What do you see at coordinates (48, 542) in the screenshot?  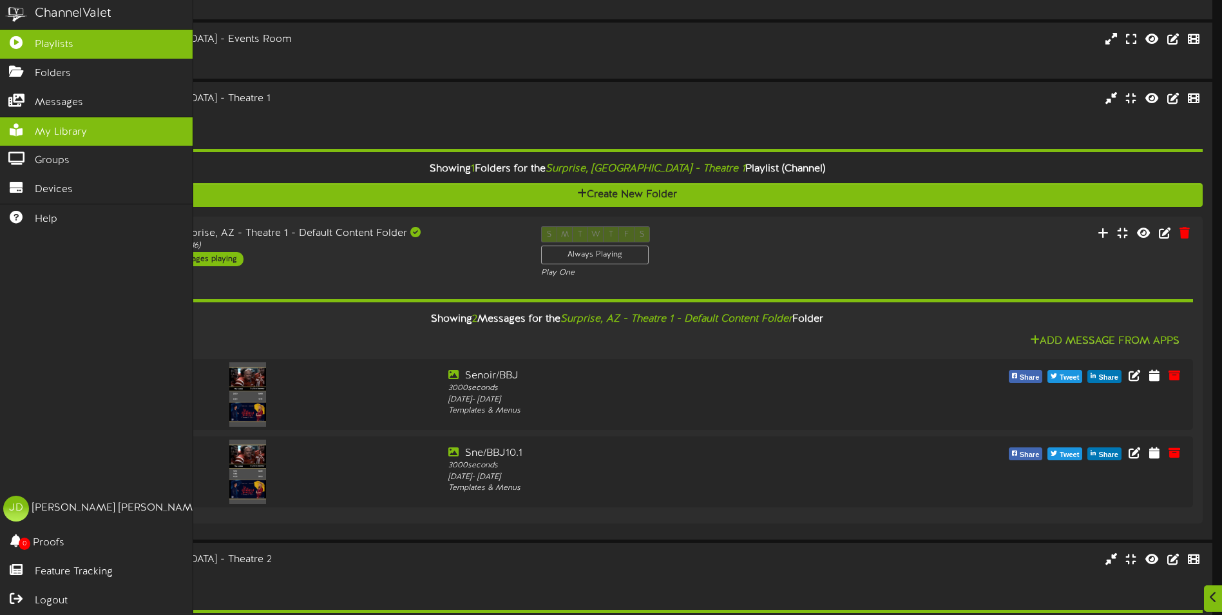 I see `span: Proofs` at bounding box center [48, 542].